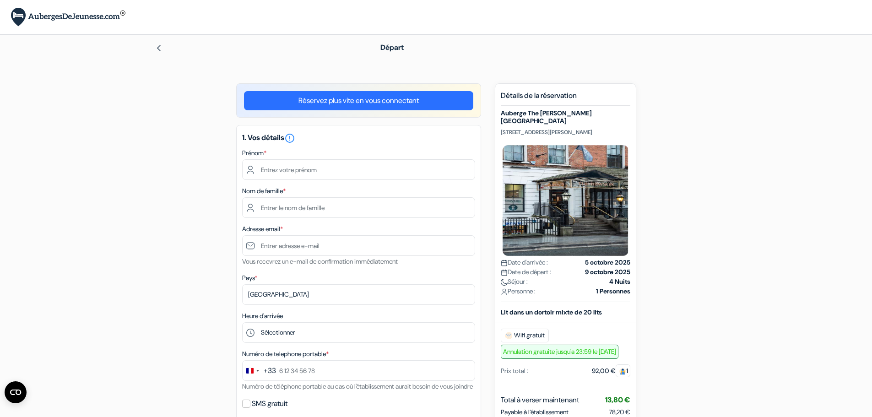 The height and width of the screenshot is (417, 872). What do you see at coordinates (290, 138) in the screenshot?
I see `i: error_outline` at bounding box center [290, 138].